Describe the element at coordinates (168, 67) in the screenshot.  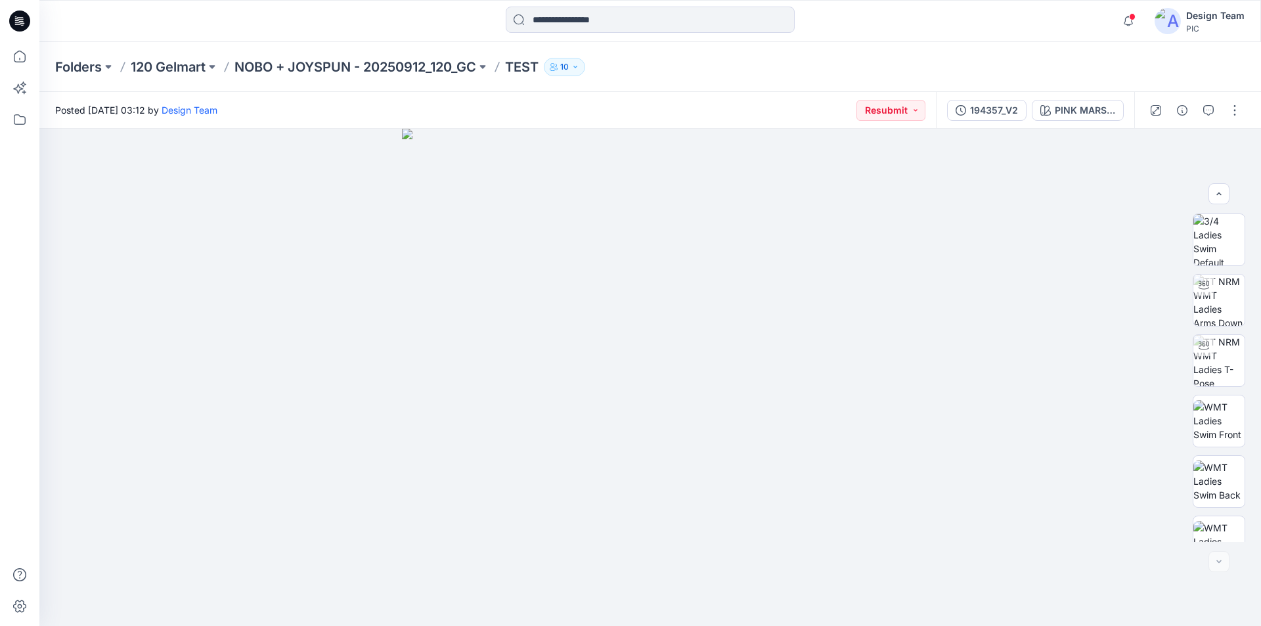
I see `p: 120 Gelmart` at that location.